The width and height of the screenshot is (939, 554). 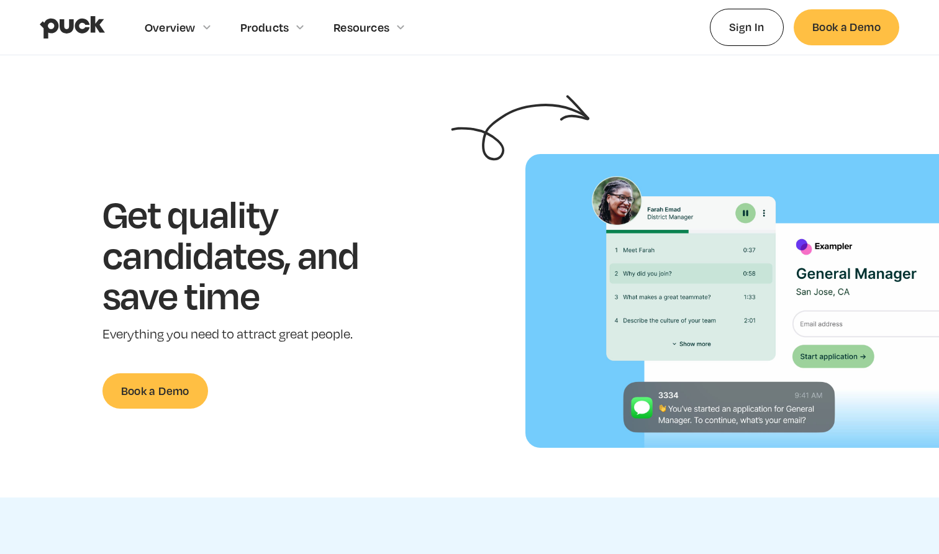 What do you see at coordinates (250, 334) in the screenshot?
I see `p: Everything you need to attract great people.` at bounding box center [250, 334].